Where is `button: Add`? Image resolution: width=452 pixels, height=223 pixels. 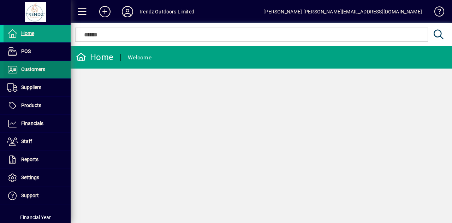 button: Add is located at coordinates (105, 12).